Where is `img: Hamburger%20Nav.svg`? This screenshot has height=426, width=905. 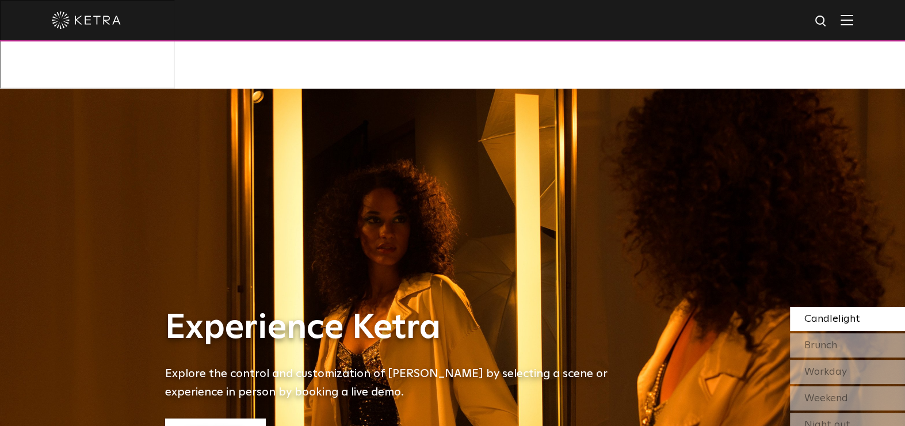 img: Hamburger%20Nav.svg is located at coordinates (847, 20).